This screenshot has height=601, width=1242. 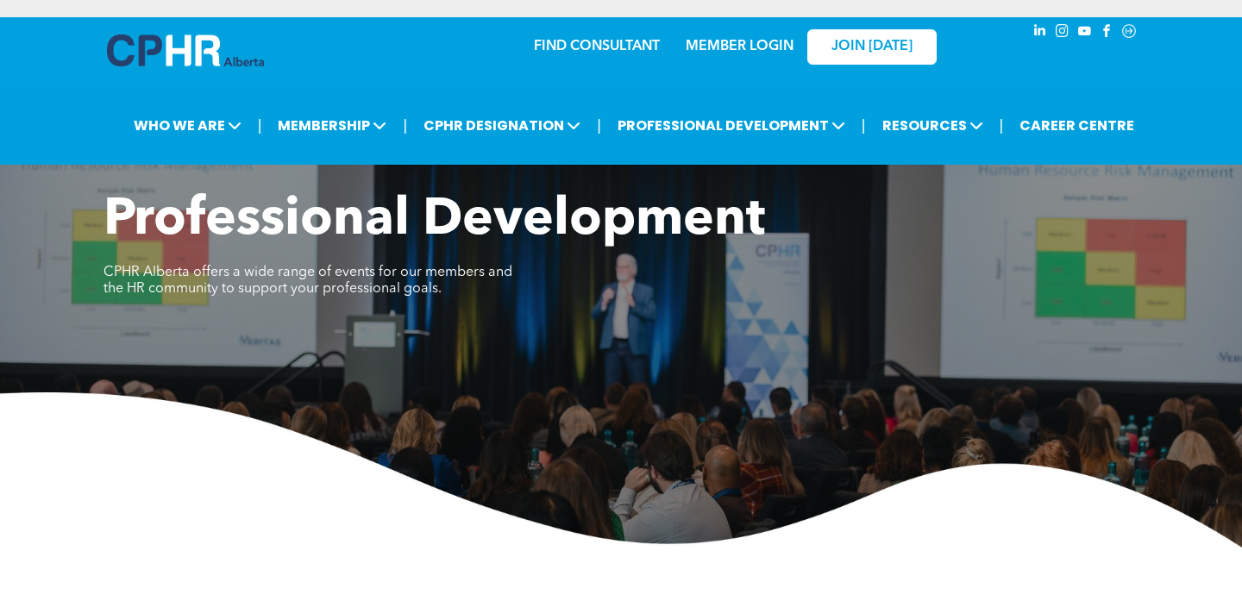 What do you see at coordinates (185, 50) in the screenshot?
I see `img: A blue and white logo for cp alberta` at bounding box center [185, 50].